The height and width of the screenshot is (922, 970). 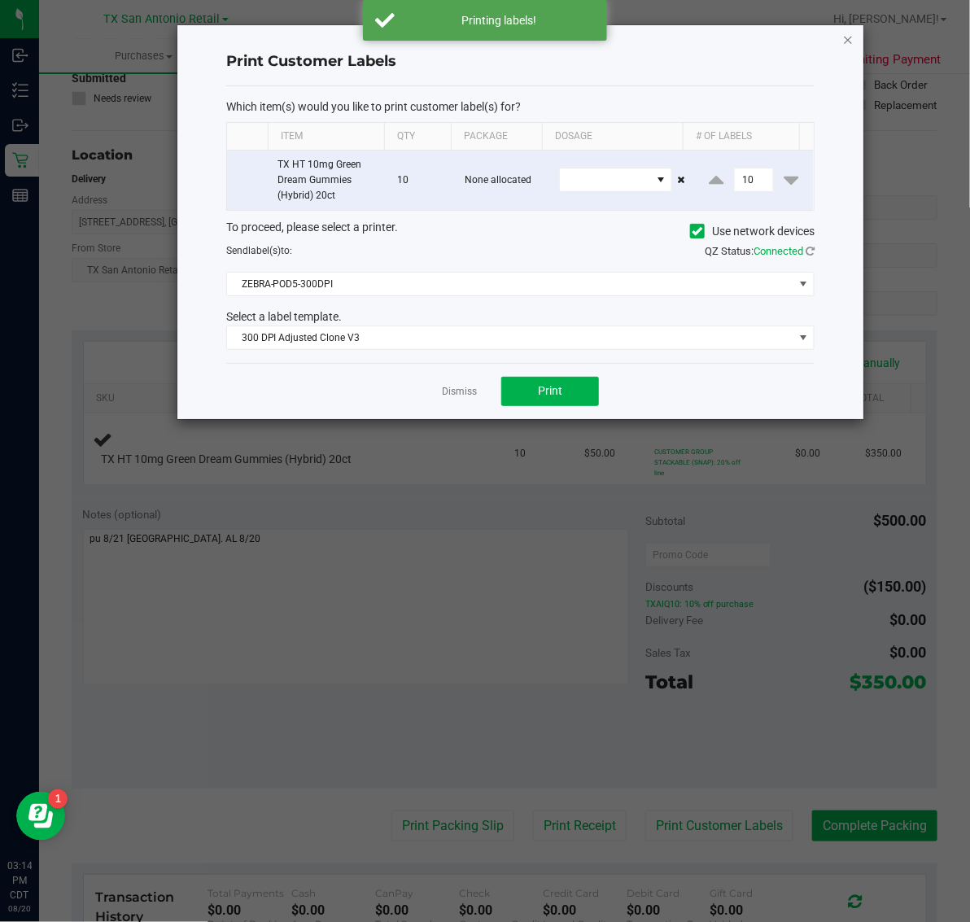 What do you see at coordinates (550, 391) in the screenshot?
I see `span: Print` at bounding box center [550, 391].